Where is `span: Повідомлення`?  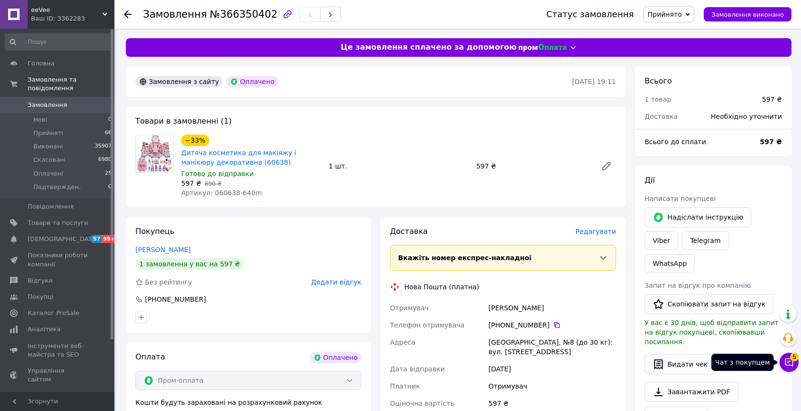
span: Повідомлення is located at coordinates (51, 207).